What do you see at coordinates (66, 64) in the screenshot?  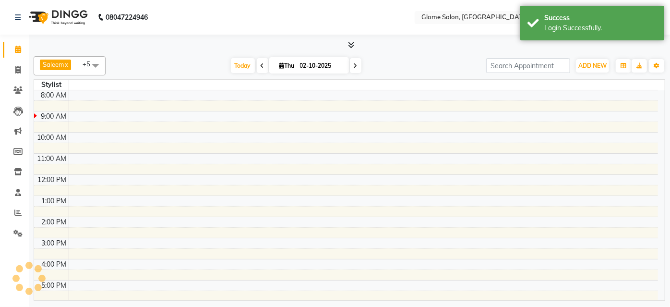 I see `a: x` at bounding box center [66, 64].